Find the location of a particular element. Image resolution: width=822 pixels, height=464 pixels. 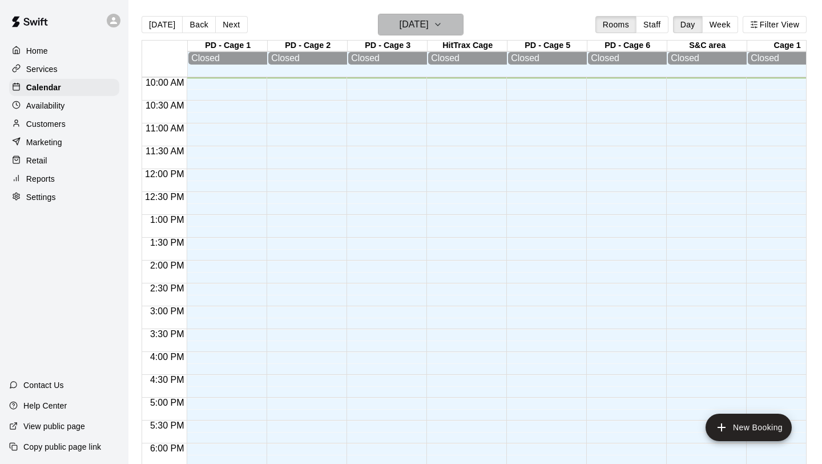

a: Services is located at coordinates (64, 69).